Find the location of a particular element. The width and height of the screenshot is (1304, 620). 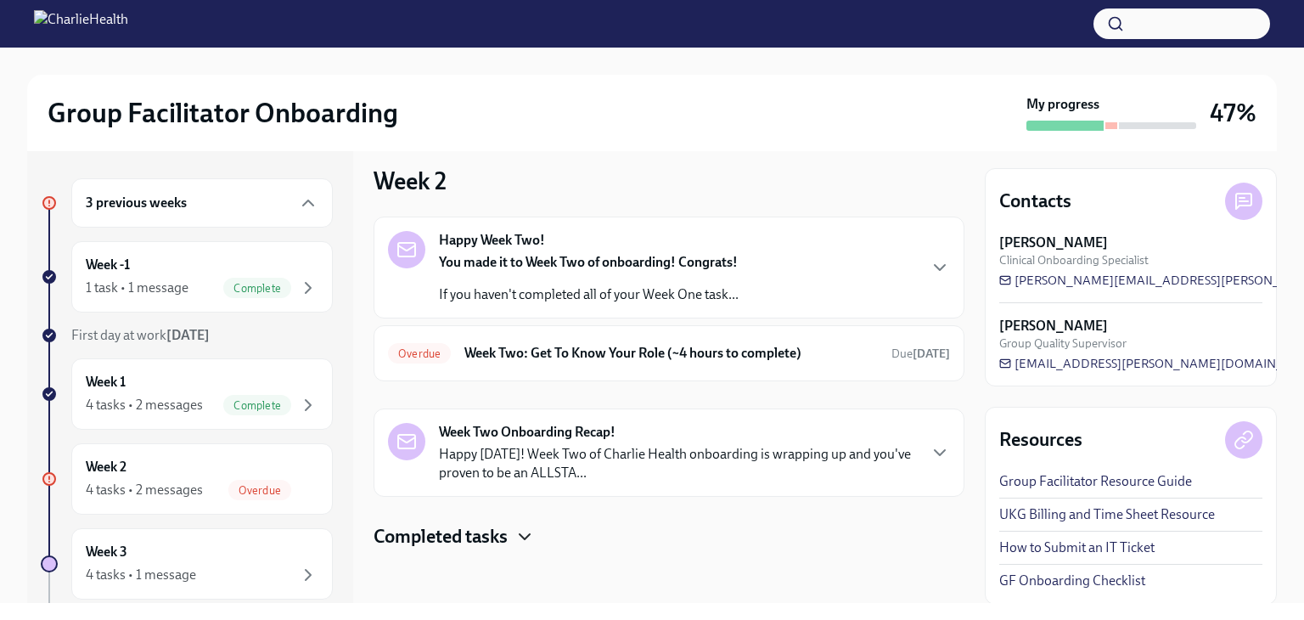

a: GF Onboarding Checklist is located at coordinates (1072, 581).